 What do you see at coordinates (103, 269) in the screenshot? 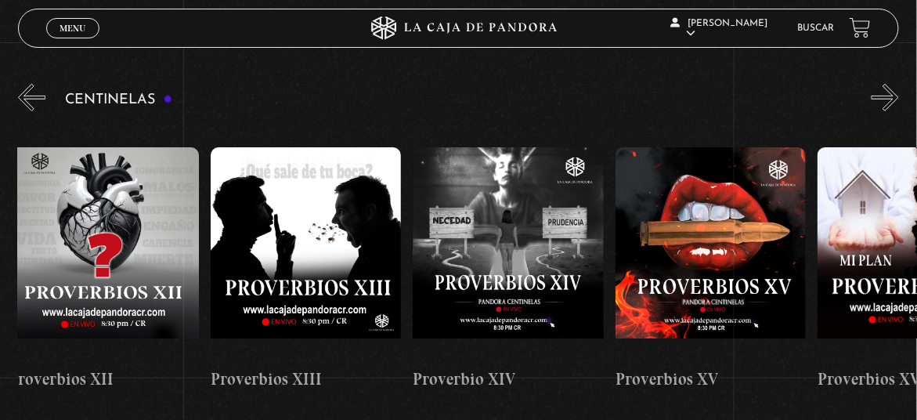
I see `a: Proverbios XII` at bounding box center [103, 269].